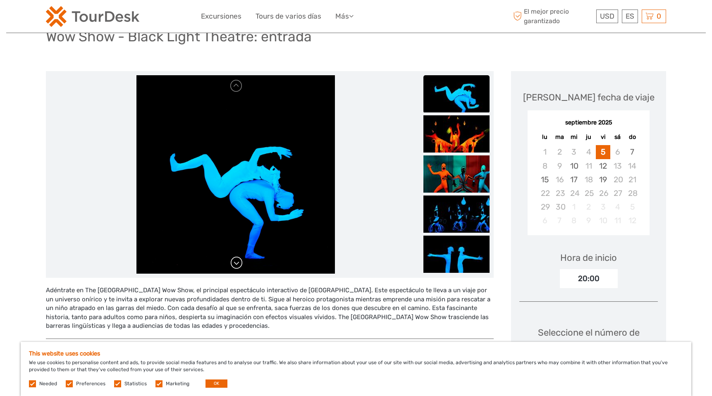 The width and height of the screenshot is (712, 396). Describe the element at coordinates (456, 214) in the screenshot. I see `img: e29878b0415d4ab7993938b5e3b53255_slider_thumbnail.jpg` at that location.